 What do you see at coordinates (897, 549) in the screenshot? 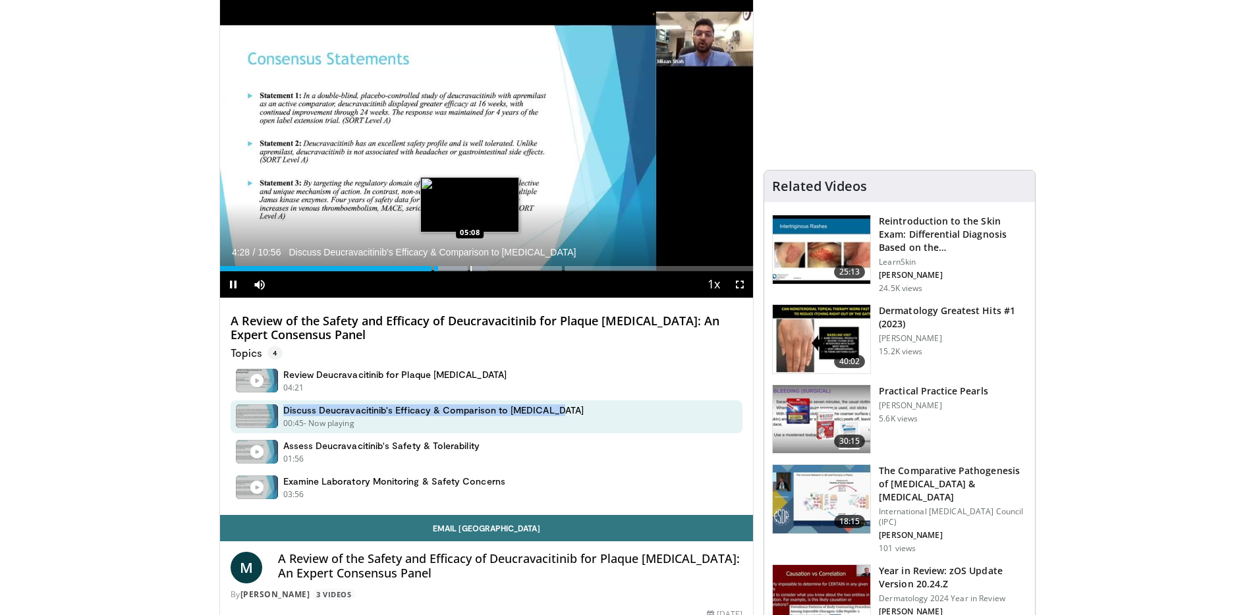
I see `p: 101 views` at bounding box center [897, 549].